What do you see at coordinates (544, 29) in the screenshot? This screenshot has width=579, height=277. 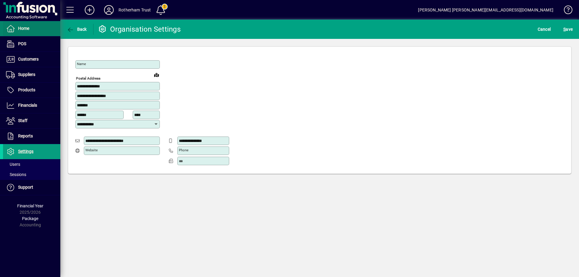 I see `span: Cancel` at bounding box center [544, 29].